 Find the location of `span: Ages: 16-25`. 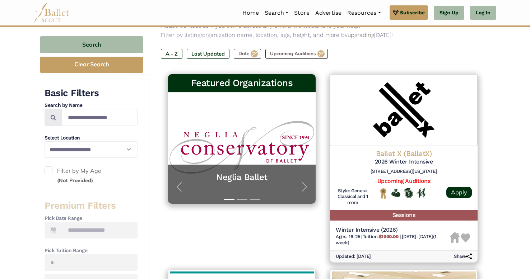

span: Ages: 16-25 is located at coordinates (348, 236).